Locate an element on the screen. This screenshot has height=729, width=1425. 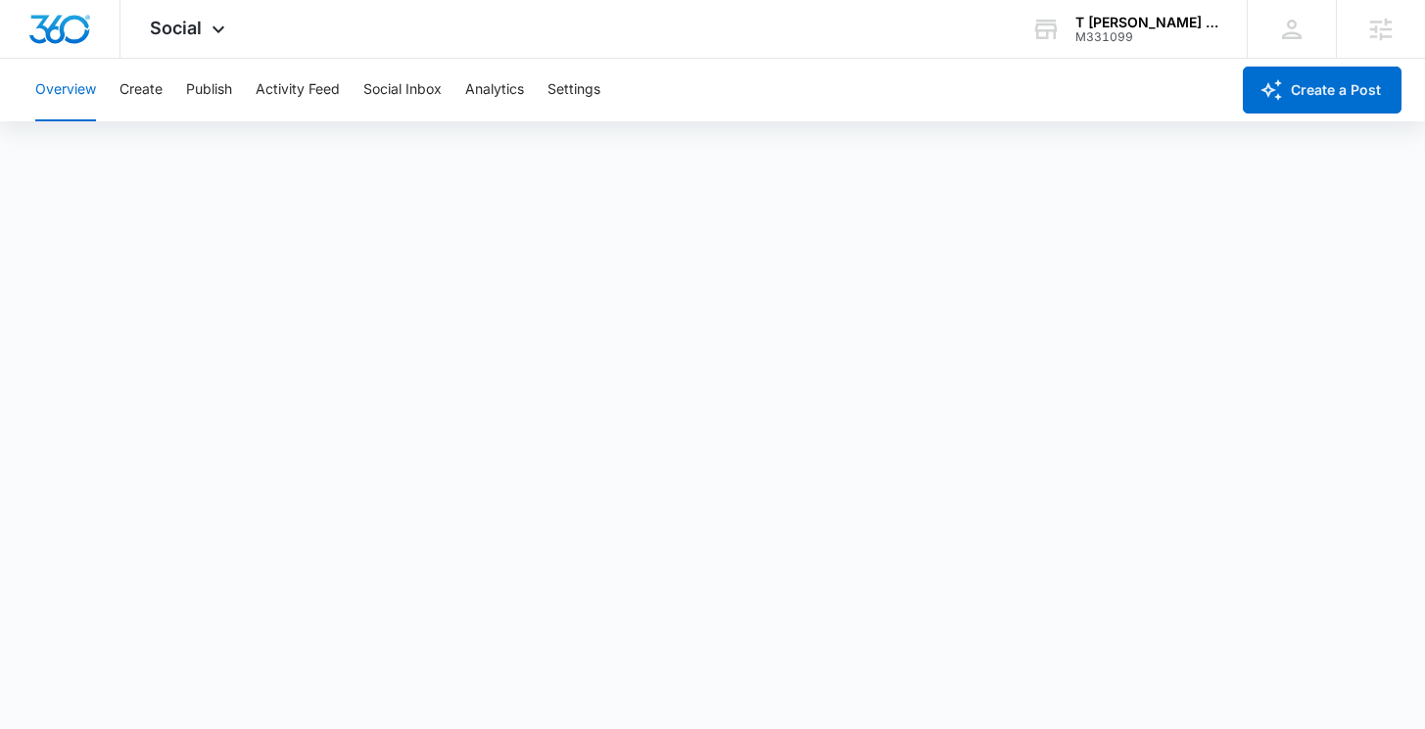
button: Analytics is located at coordinates (494, 90).